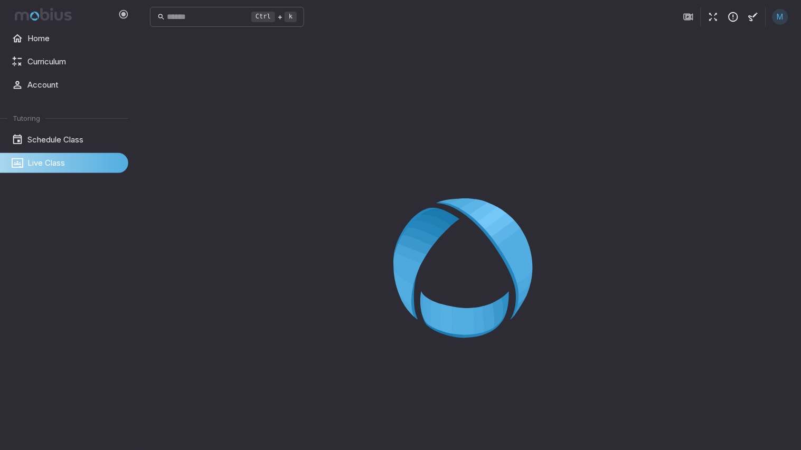 This screenshot has height=450, width=801. What do you see at coordinates (290, 17) in the screenshot?
I see `kbd: k` at bounding box center [290, 17].